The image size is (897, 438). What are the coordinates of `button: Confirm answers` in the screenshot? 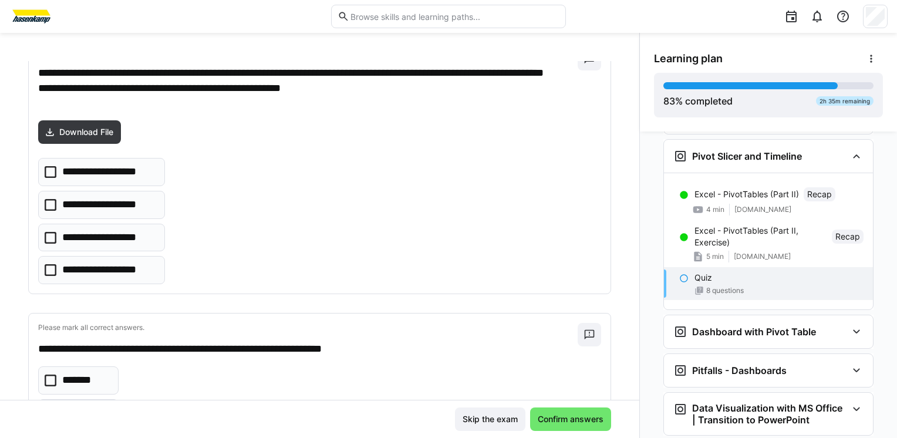 It's located at (571, 419).